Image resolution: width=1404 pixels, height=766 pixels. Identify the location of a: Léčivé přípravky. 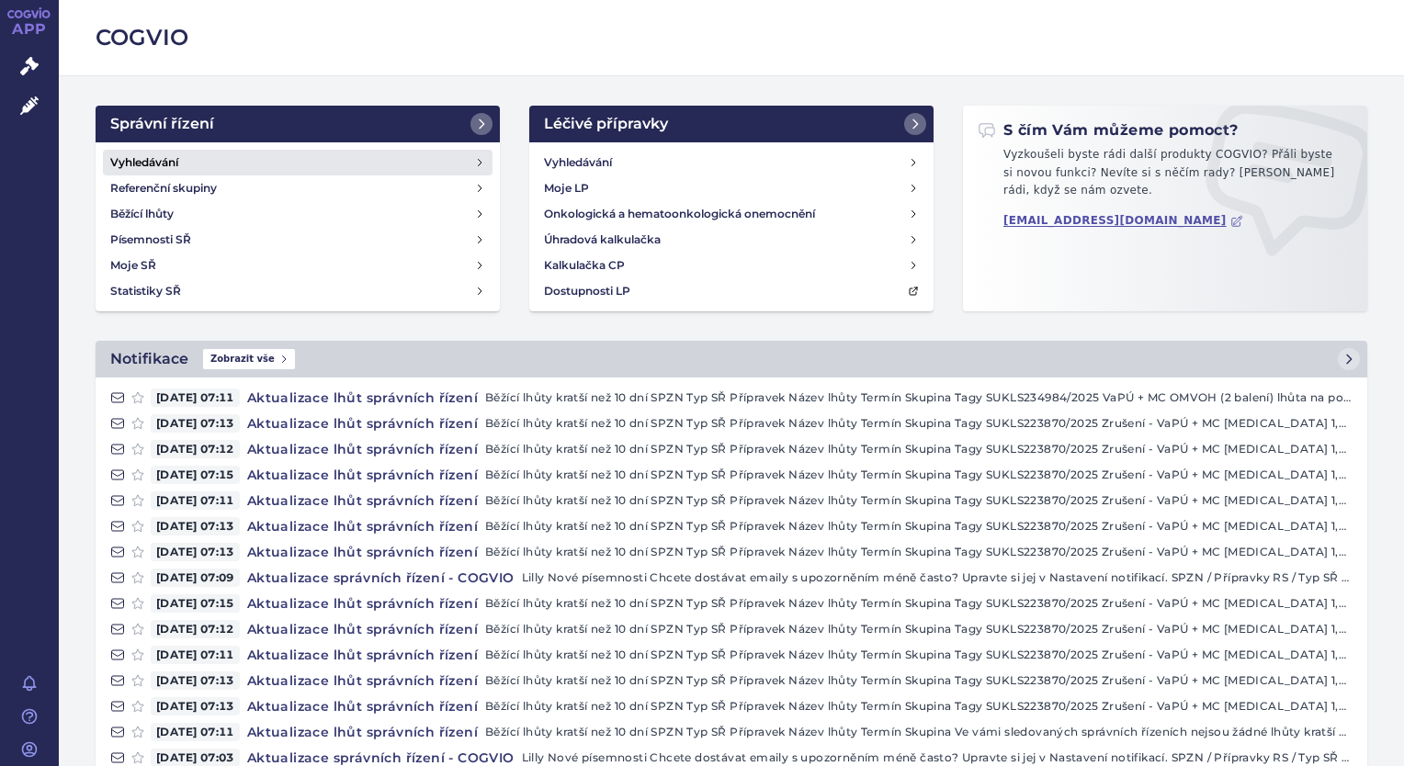
(732, 124).